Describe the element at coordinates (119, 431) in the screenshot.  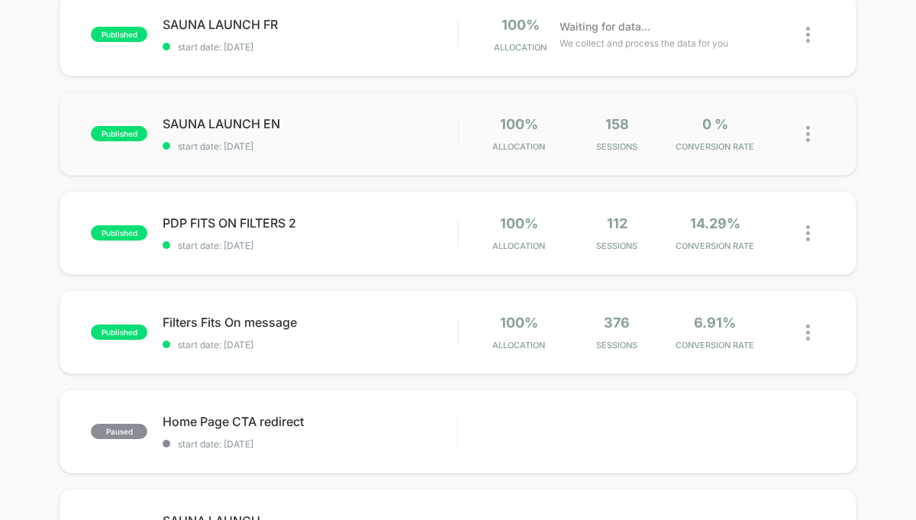
I see `span: paused` at that location.